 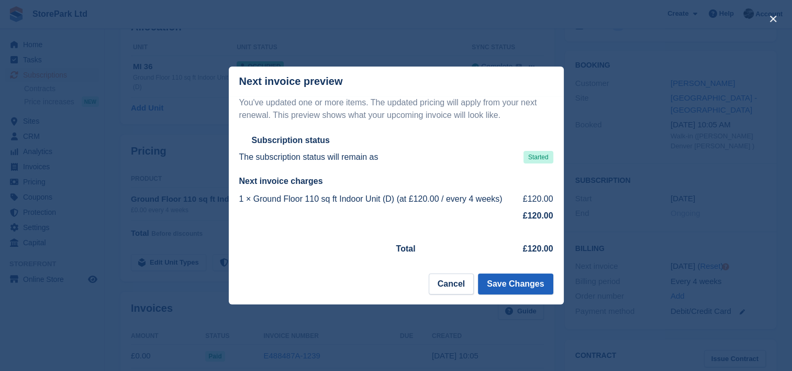 I want to click on h2: Next invoice charges, so click(x=396, y=181).